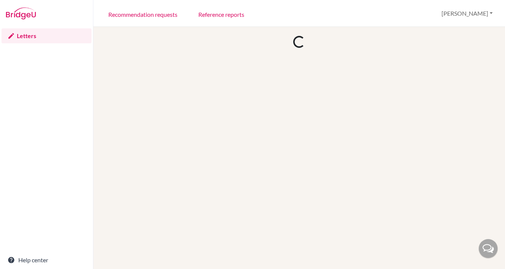 This screenshot has height=269, width=505. What do you see at coordinates (46, 36) in the screenshot?
I see `a: Letters` at bounding box center [46, 36].